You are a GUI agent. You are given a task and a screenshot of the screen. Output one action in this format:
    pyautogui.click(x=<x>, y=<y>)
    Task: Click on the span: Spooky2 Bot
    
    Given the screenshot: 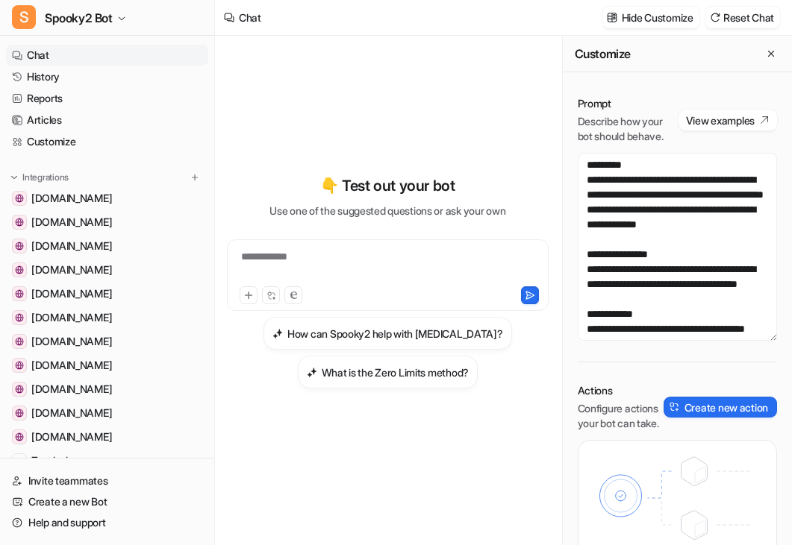 What is the action you would take?
    pyautogui.click(x=78, y=18)
    